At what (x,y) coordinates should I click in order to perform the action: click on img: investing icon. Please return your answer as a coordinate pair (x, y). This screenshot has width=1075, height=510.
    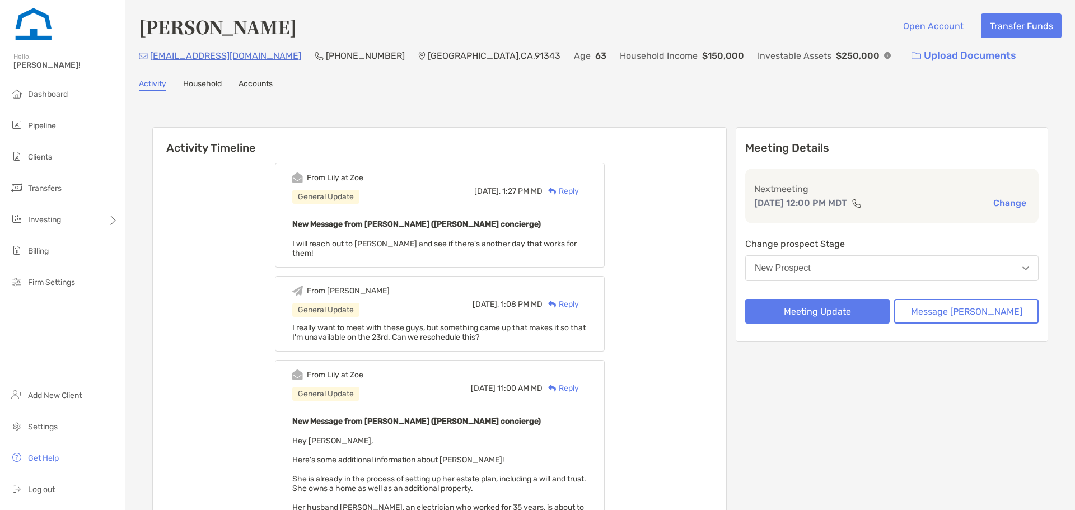
    Looking at the image, I should click on (17, 219).